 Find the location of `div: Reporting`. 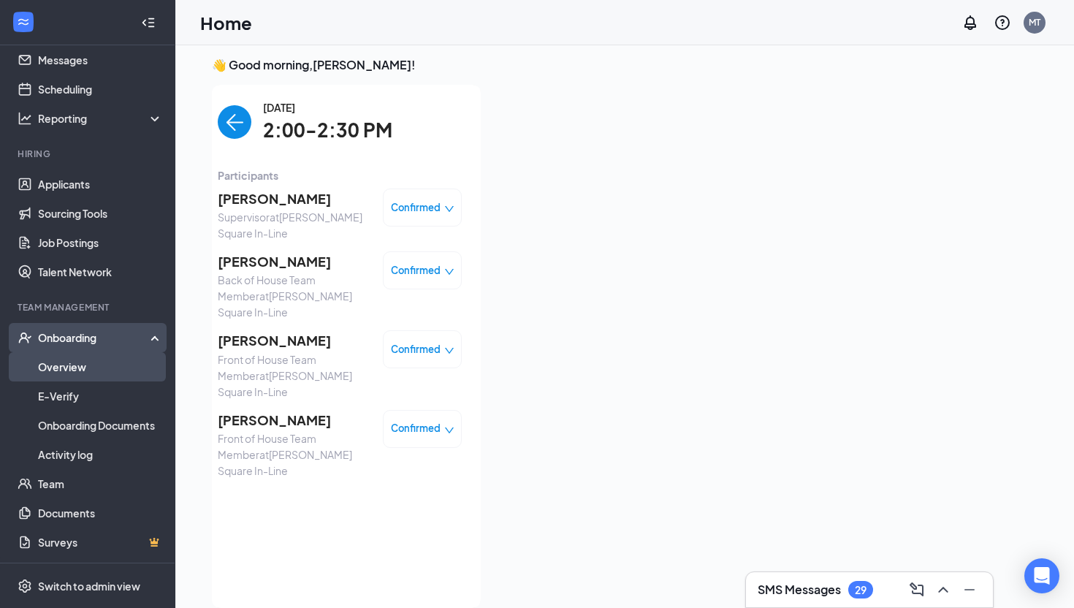

div: Reporting is located at coordinates (101, 118).